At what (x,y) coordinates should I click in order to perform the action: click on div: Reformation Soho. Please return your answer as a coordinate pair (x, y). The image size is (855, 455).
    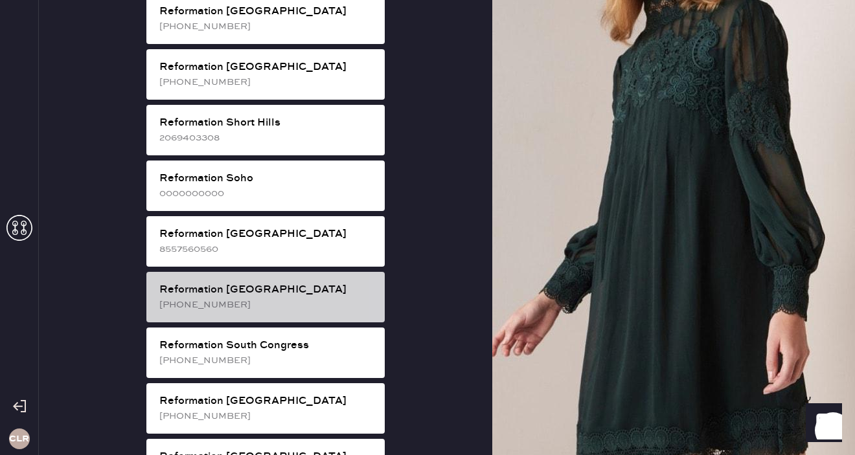
    Looking at the image, I should click on (267, 179).